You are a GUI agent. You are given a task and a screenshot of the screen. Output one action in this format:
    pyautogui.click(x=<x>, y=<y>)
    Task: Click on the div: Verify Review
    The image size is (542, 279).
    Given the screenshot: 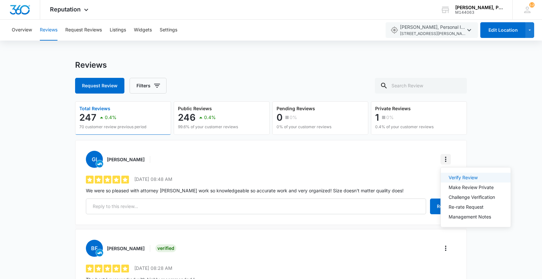 What is the action you would take?
    pyautogui.click(x=472, y=177)
    